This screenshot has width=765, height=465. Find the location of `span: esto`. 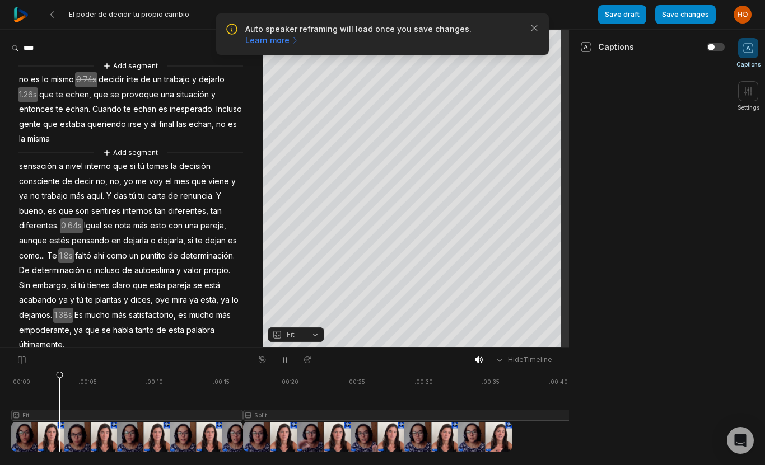

span: esto is located at coordinates (158, 226).